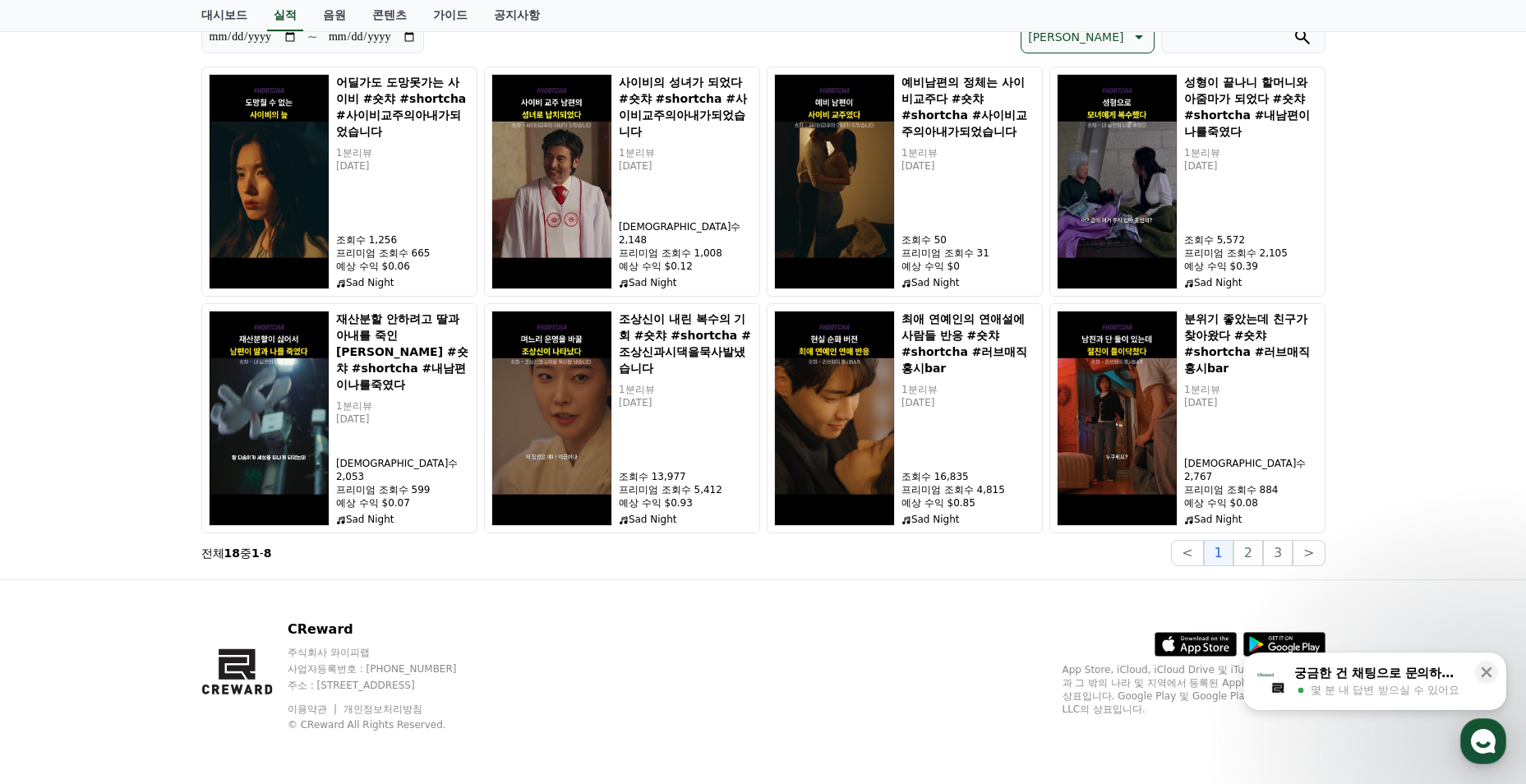 This screenshot has height=784, width=1526. Describe the element at coordinates (388, 653) in the screenshot. I see `p: 주식회사 와이피랩` at that location.